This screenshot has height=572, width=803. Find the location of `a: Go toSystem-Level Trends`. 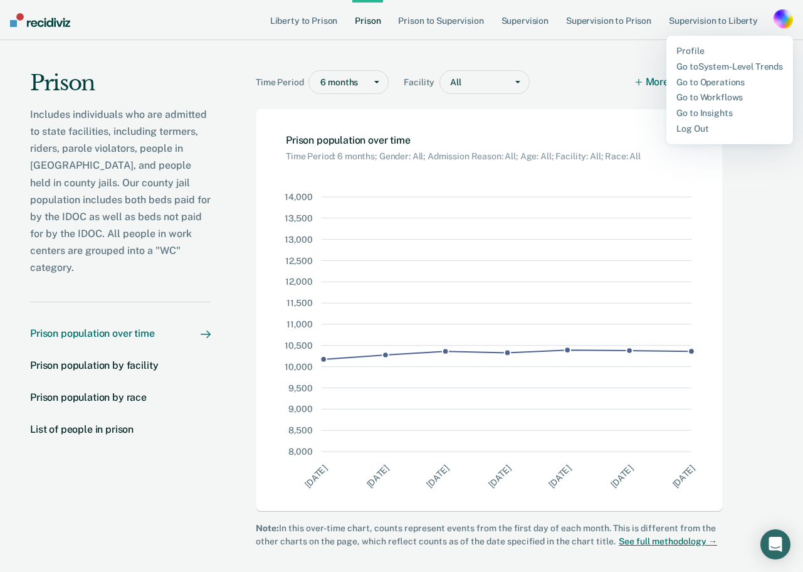

a: Go toSystem-Level Trends is located at coordinates (730, 66).